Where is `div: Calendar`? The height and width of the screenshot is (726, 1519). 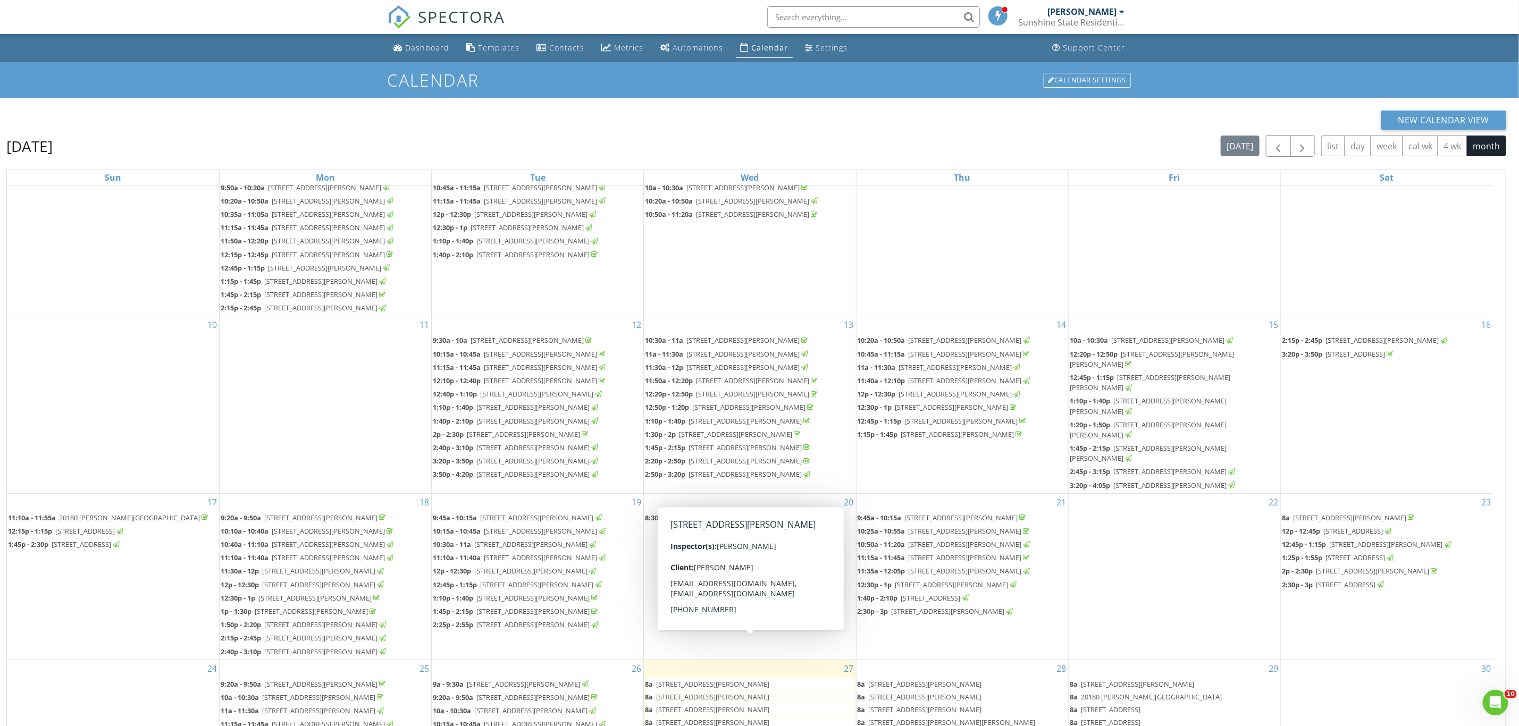
div: Calendar is located at coordinates (770, 47).